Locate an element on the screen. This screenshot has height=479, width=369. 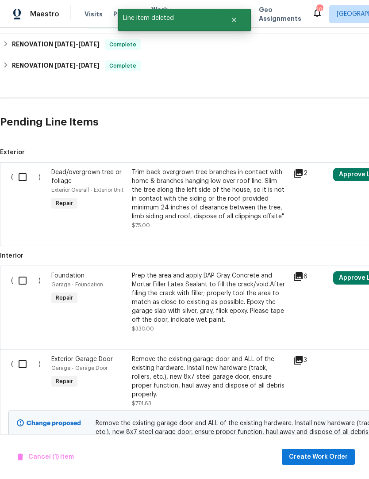
div: Trim back overgrown tree branches in contact with home & branches hanging low over roof line. Sli... is located at coordinates (210, 195).